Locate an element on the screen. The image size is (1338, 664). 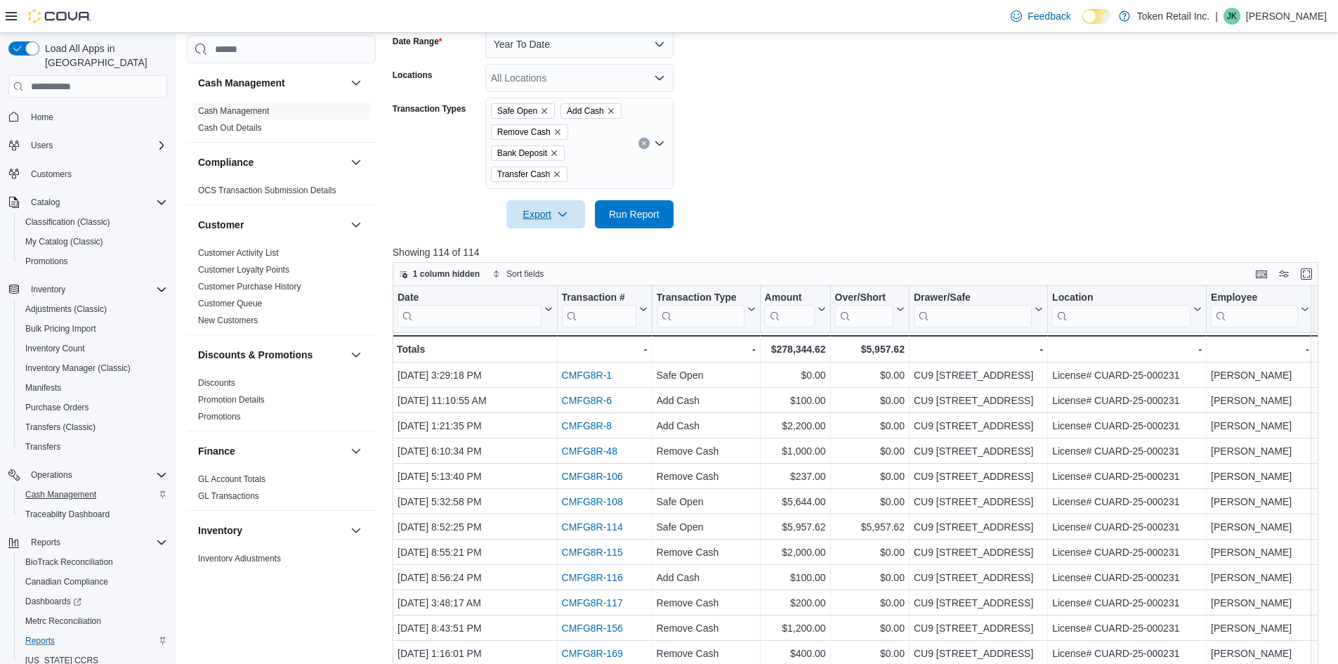
span: Transfers is located at coordinates (43, 447).